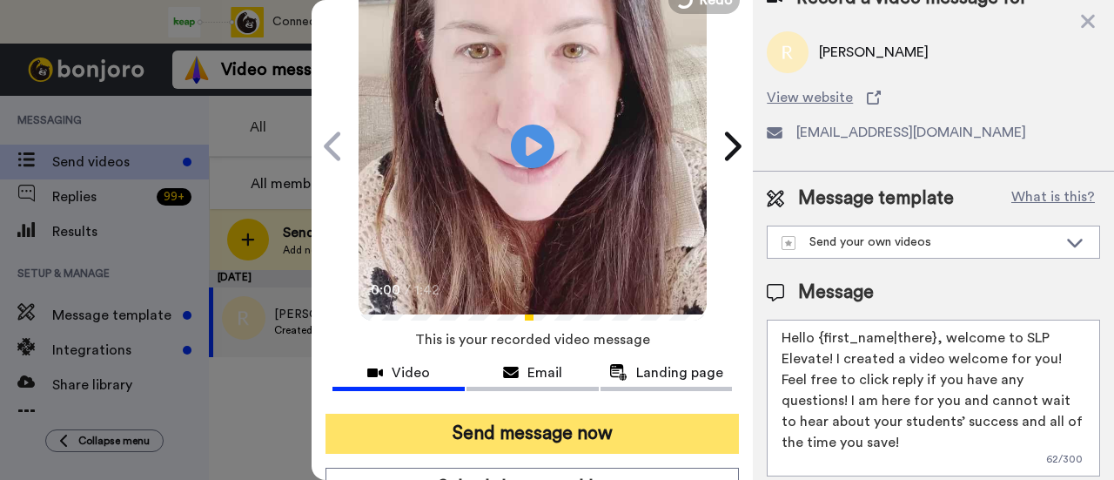 The image size is (1114, 480). Describe the element at coordinates (789, 243) in the screenshot. I see `img: demo-template.svg` at that location.